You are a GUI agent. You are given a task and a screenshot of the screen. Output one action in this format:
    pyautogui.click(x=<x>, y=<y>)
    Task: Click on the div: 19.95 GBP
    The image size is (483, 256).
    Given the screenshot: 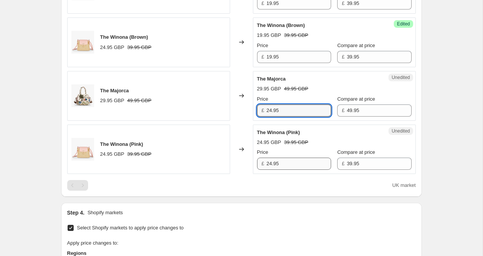 What is the action you would take?
    pyautogui.click(x=269, y=35)
    